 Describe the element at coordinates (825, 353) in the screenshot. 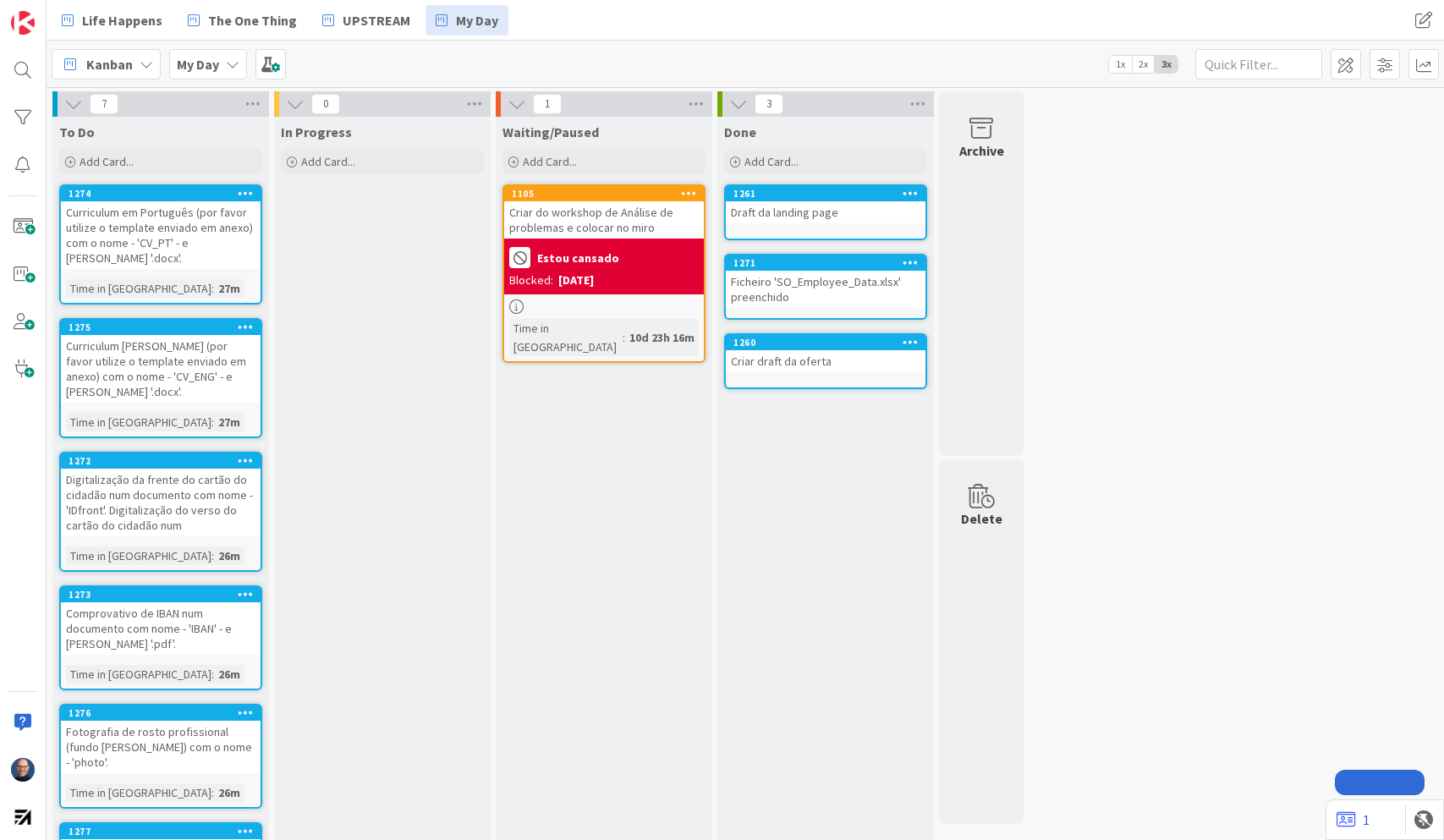

I see `div: 1260Criar draft da oferta` at that location.